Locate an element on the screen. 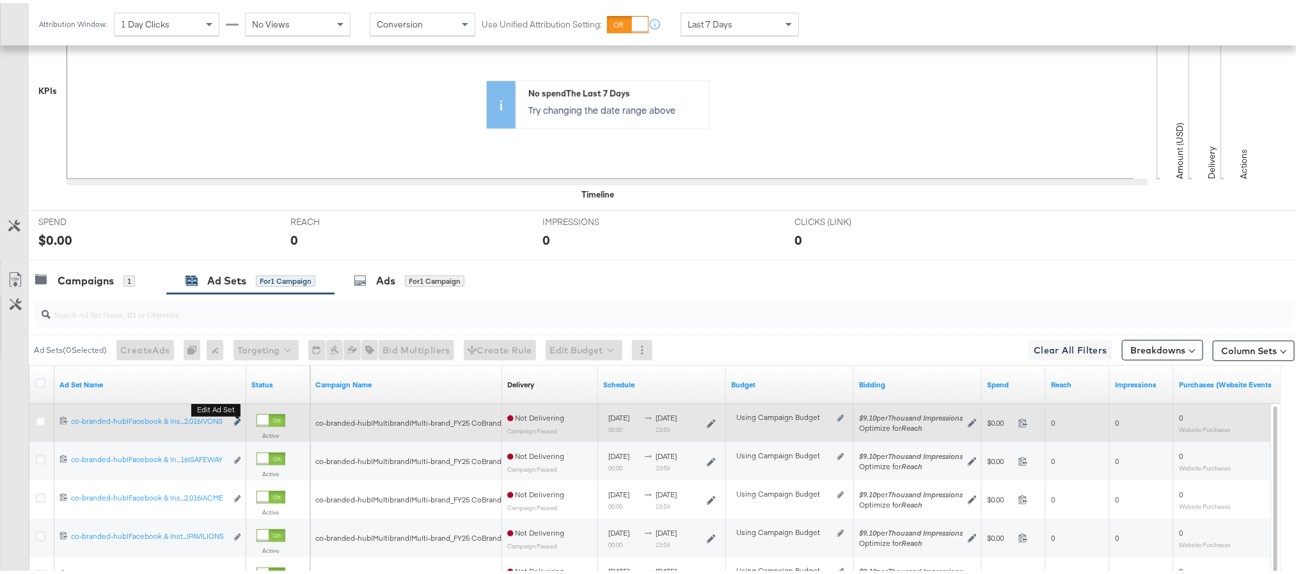 This screenshot has height=574, width=1296. span: Clear All Filters is located at coordinates (1070, 347).